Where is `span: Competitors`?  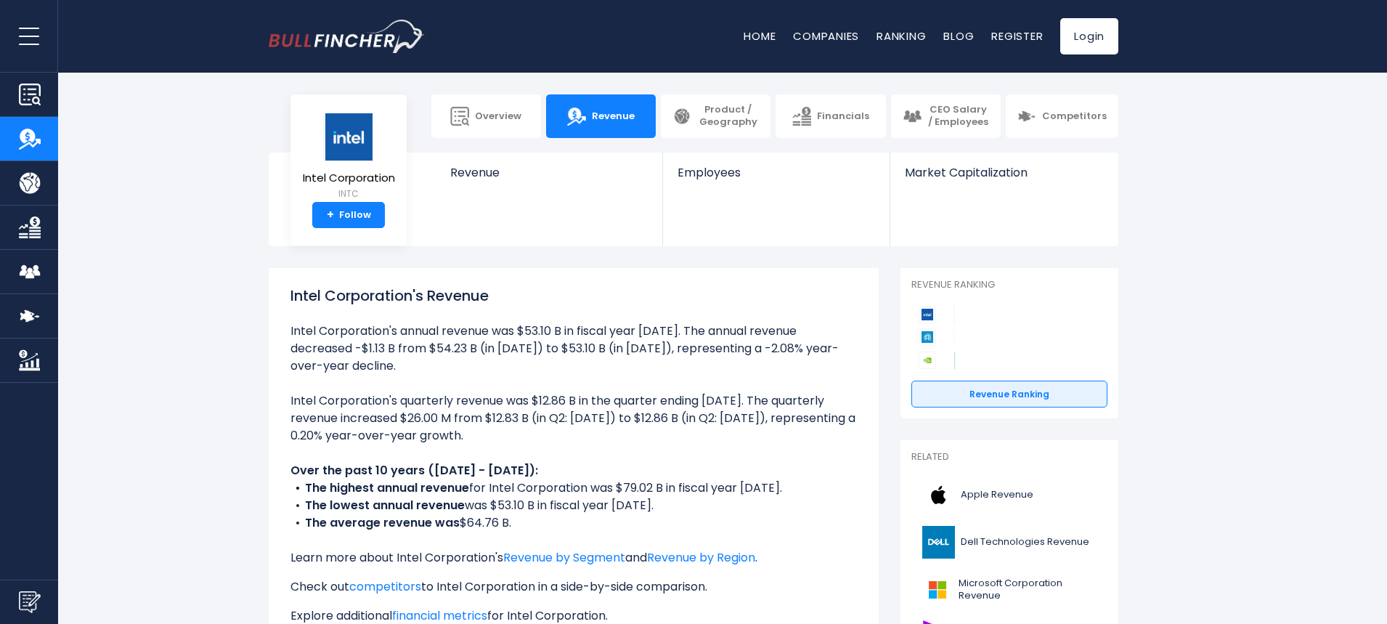
span: Competitors is located at coordinates (1074, 116).